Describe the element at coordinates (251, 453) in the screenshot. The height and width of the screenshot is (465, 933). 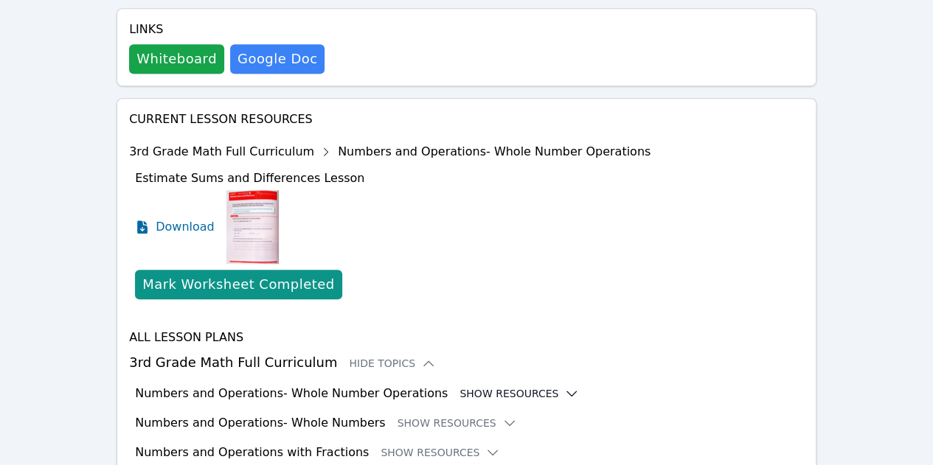
I see `h3: Numbers and Operations with Fractions` at that location.